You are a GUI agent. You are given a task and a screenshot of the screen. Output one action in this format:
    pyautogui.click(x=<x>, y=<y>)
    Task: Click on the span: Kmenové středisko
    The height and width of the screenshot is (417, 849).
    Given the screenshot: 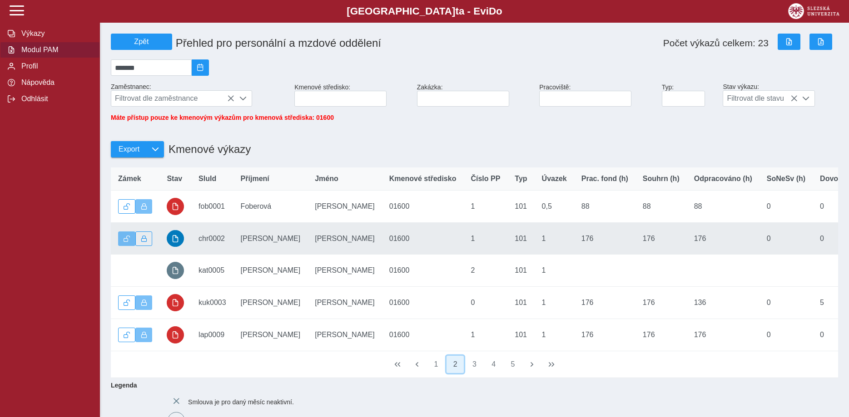 What is the action you would take?
    pyautogui.click(x=423, y=179)
    